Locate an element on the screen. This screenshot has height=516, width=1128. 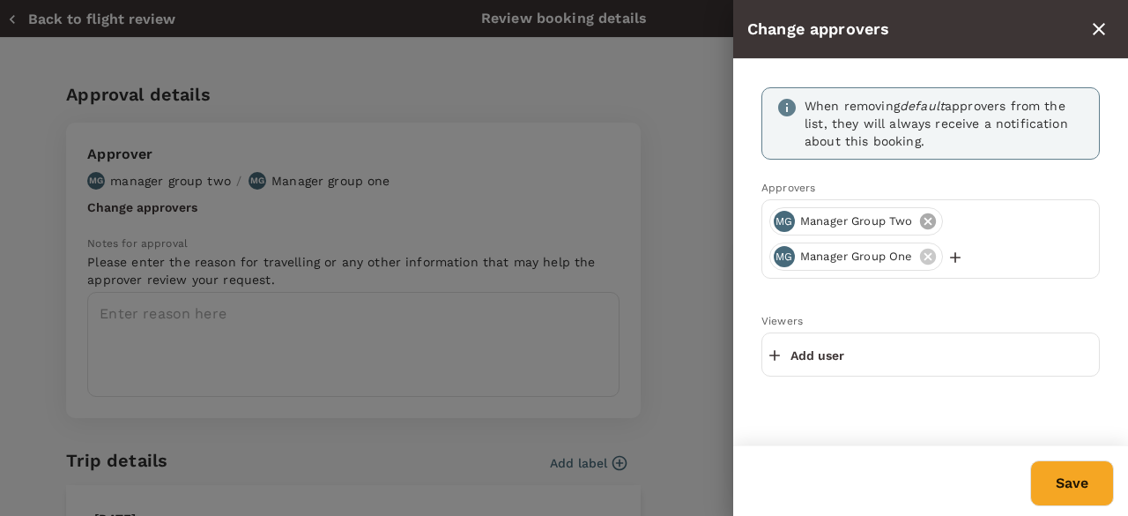
button: Save is located at coordinates (1072, 483).